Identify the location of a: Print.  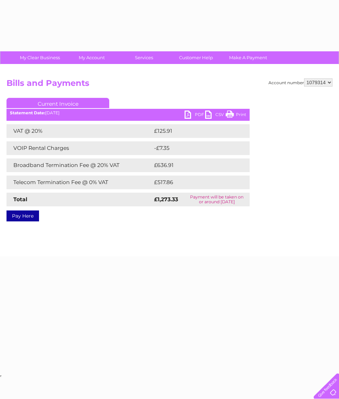
(236, 115).